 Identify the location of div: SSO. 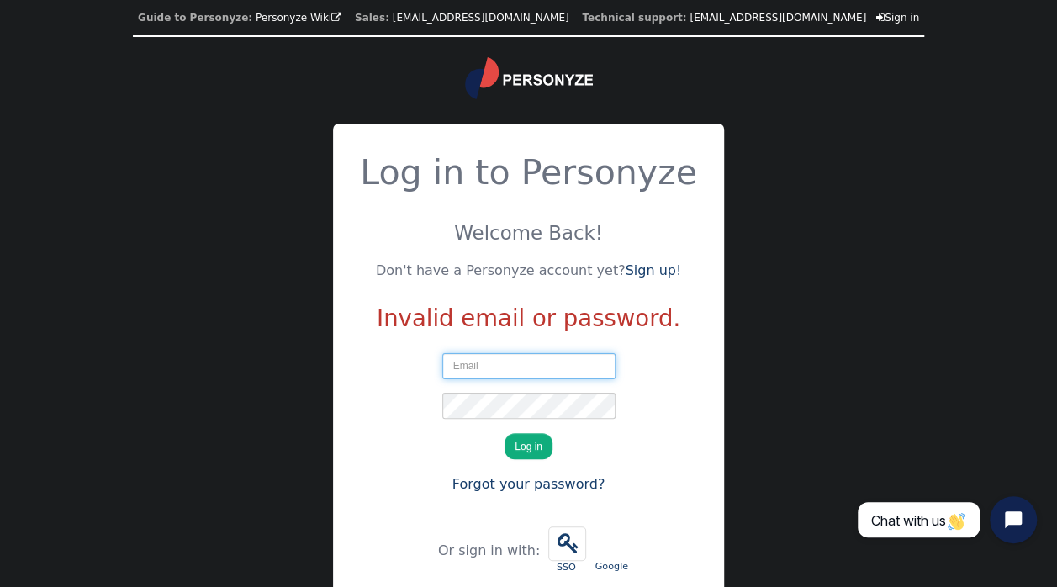
(566, 568).